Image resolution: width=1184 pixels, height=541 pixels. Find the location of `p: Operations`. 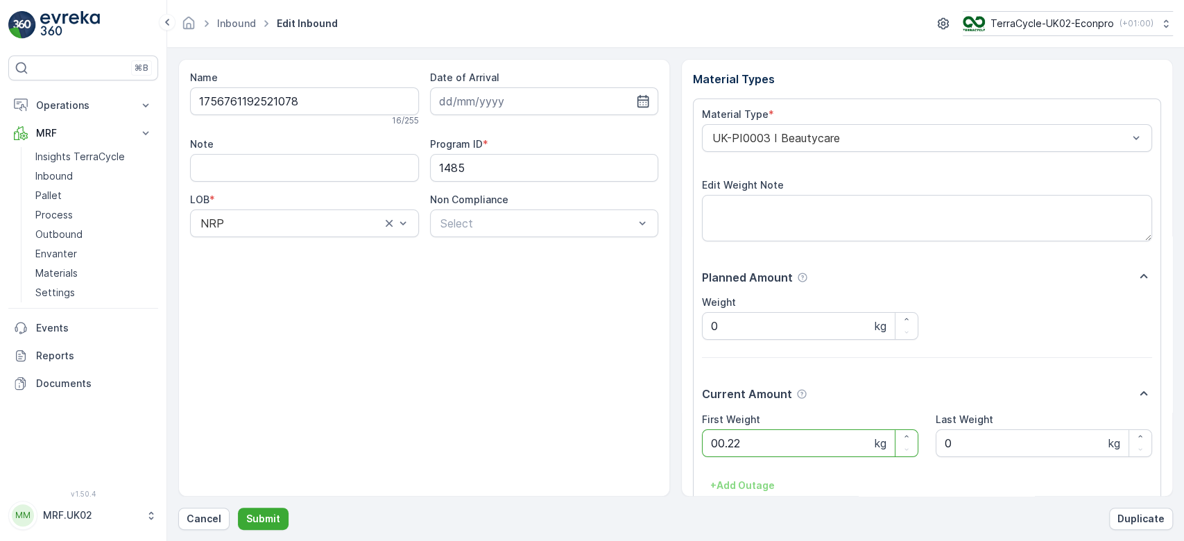

p: Operations is located at coordinates (83, 105).